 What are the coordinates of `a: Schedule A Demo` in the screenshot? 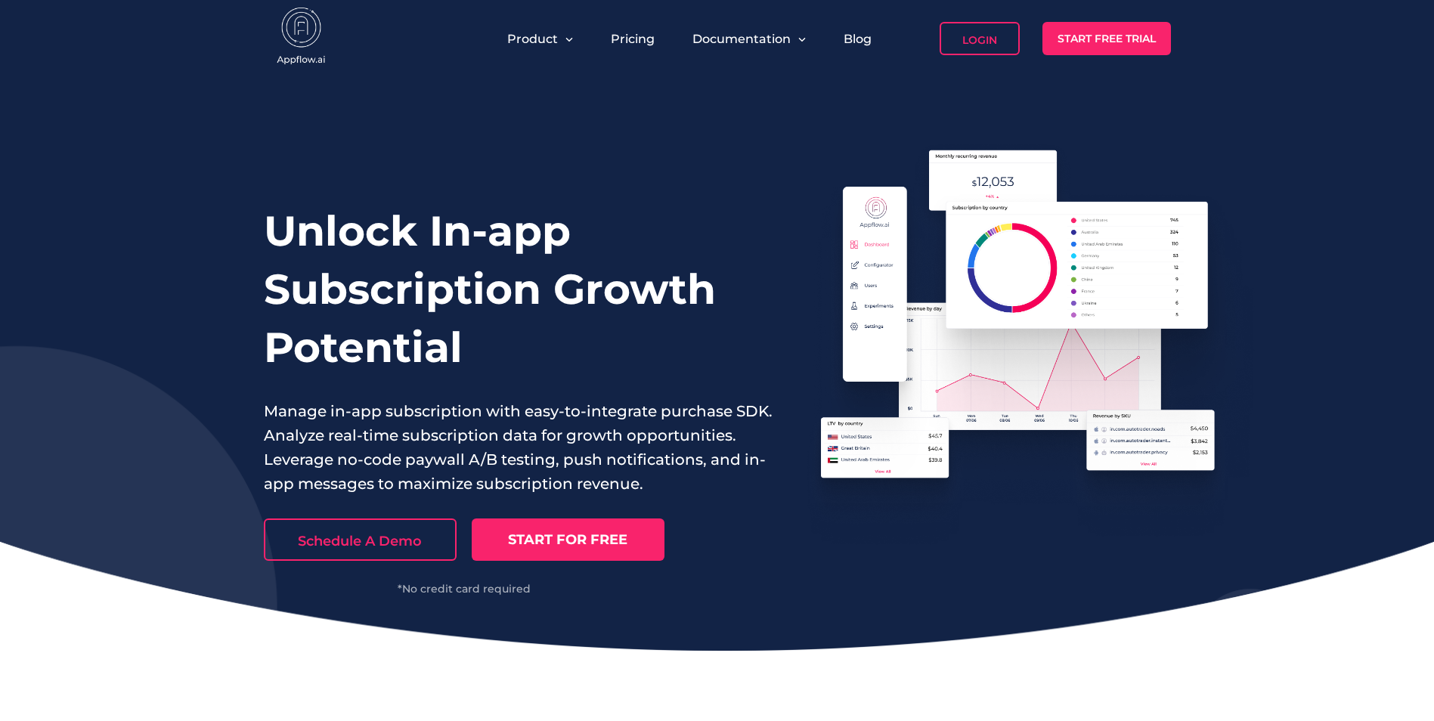 It's located at (360, 540).